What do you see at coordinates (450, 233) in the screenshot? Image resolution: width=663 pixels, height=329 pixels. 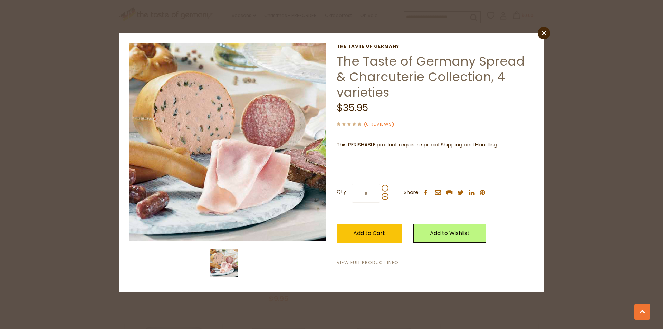 I see `a: Add to Wishlist` at bounding box center [450, 233].